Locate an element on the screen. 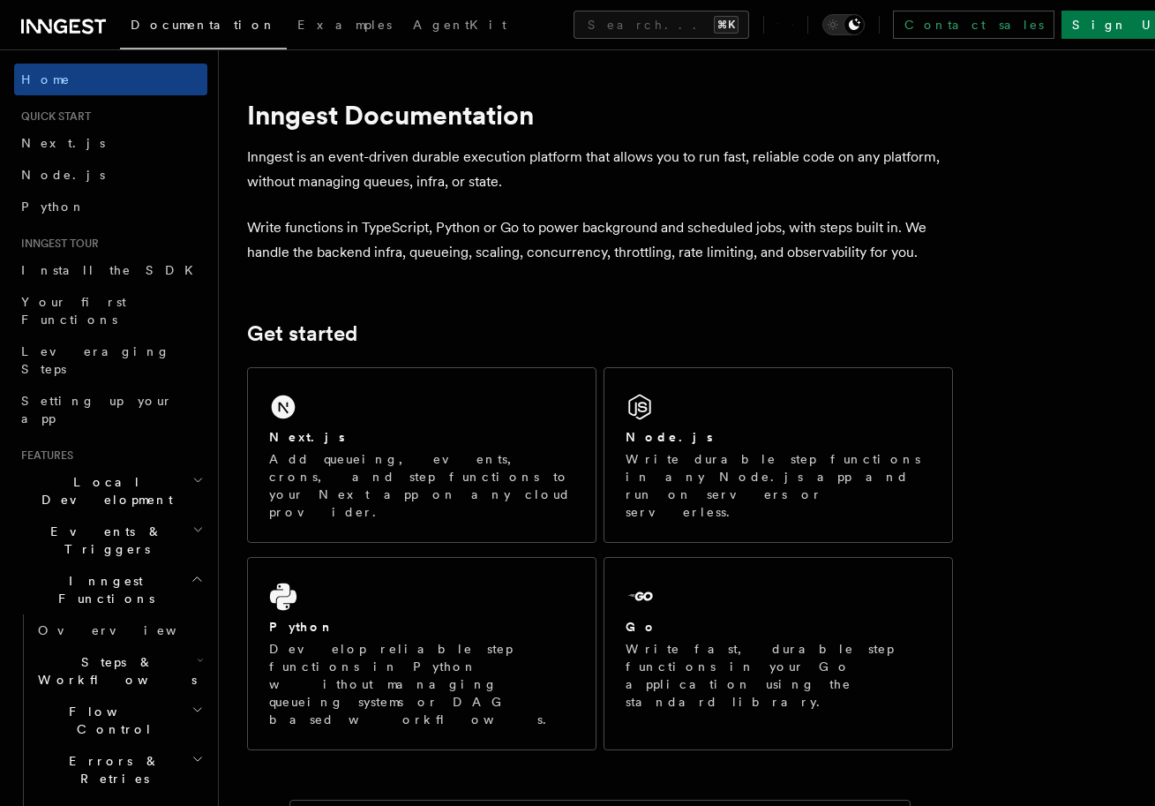  span: Setting up your app is located at coordinates (97, 409).